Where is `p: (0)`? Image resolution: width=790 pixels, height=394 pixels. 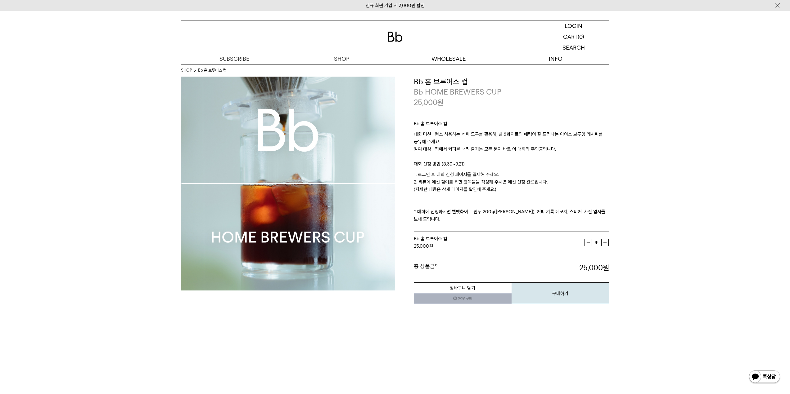 p: (0) is located at coordinates (580, 37).